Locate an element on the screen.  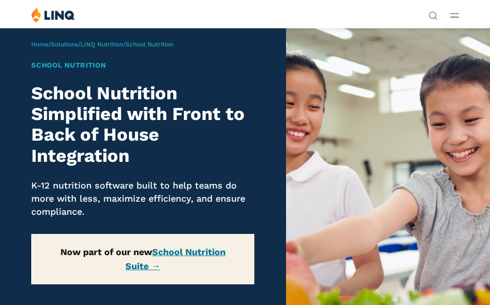
span: School Nutrition is located at coordinates (149, 44).